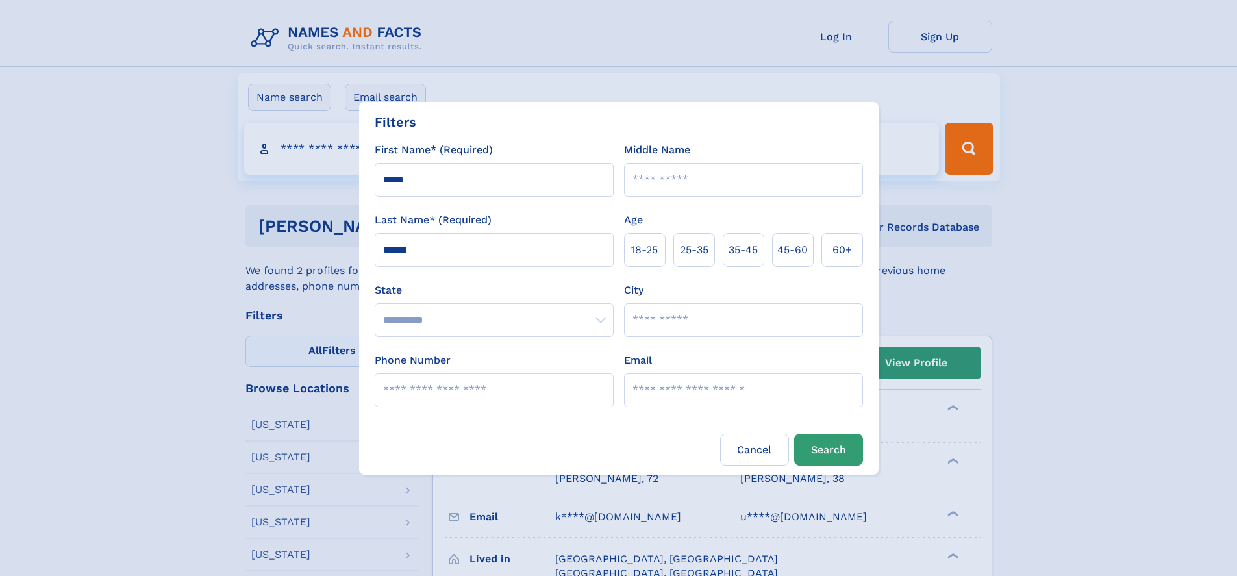 The image size is (1237, 576). Describe the element at coordinates (792, 250) in the screenshot. I see `span: 45‑60` at that location.